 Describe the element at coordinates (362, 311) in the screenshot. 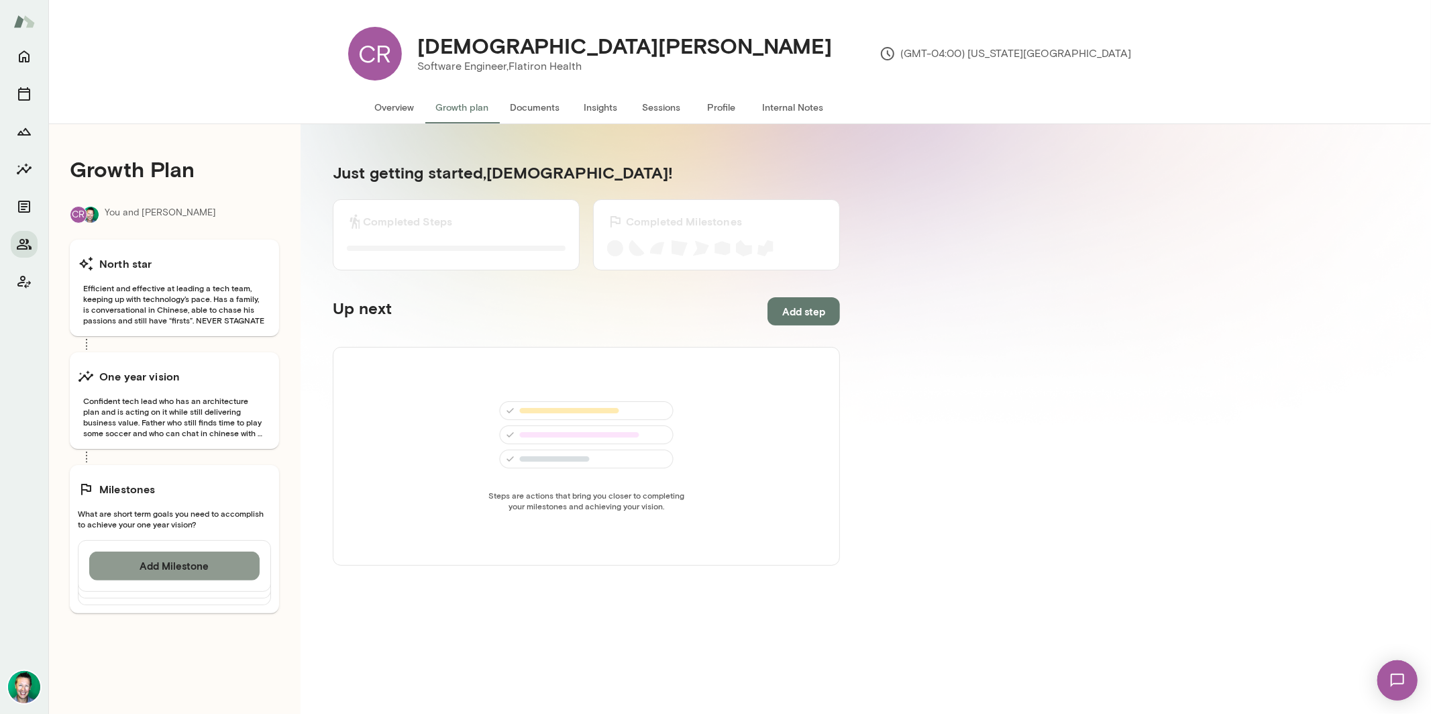

I see `h5: Up next` at that location.